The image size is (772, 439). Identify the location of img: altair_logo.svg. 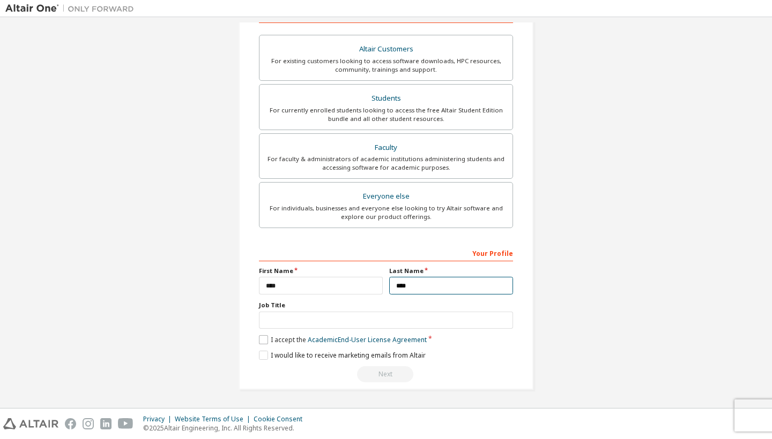
(31, 424).